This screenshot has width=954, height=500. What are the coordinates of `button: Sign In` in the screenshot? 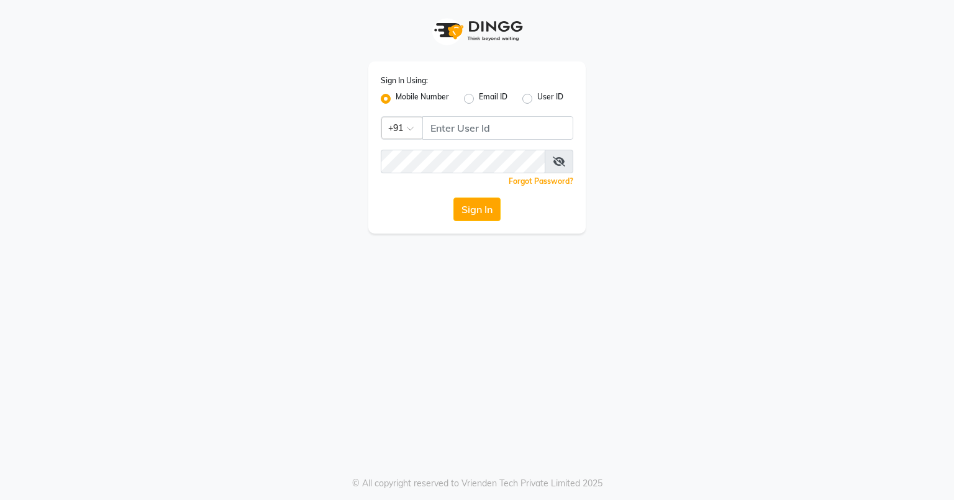 It's located at (477, 209).